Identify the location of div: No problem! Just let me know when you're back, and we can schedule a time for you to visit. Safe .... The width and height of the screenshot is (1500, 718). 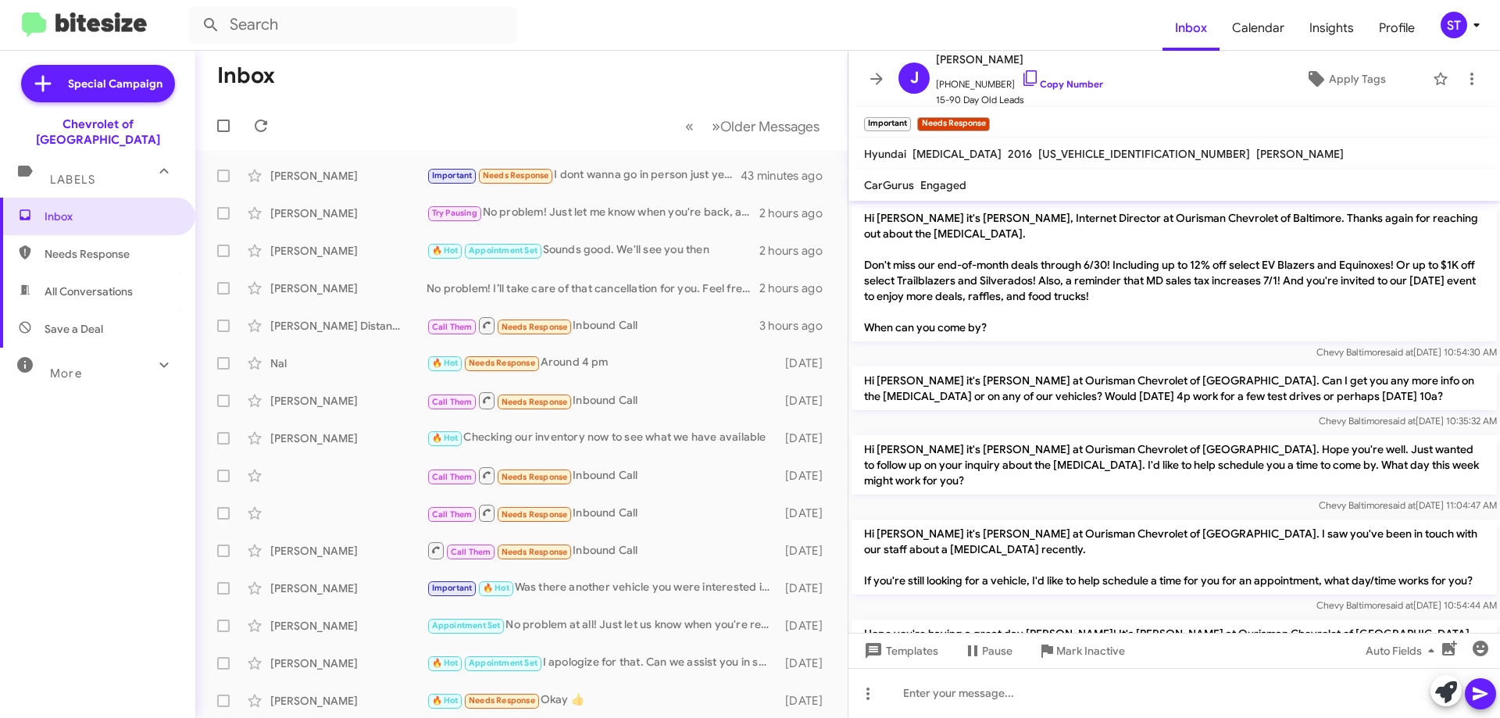
(593, 212).